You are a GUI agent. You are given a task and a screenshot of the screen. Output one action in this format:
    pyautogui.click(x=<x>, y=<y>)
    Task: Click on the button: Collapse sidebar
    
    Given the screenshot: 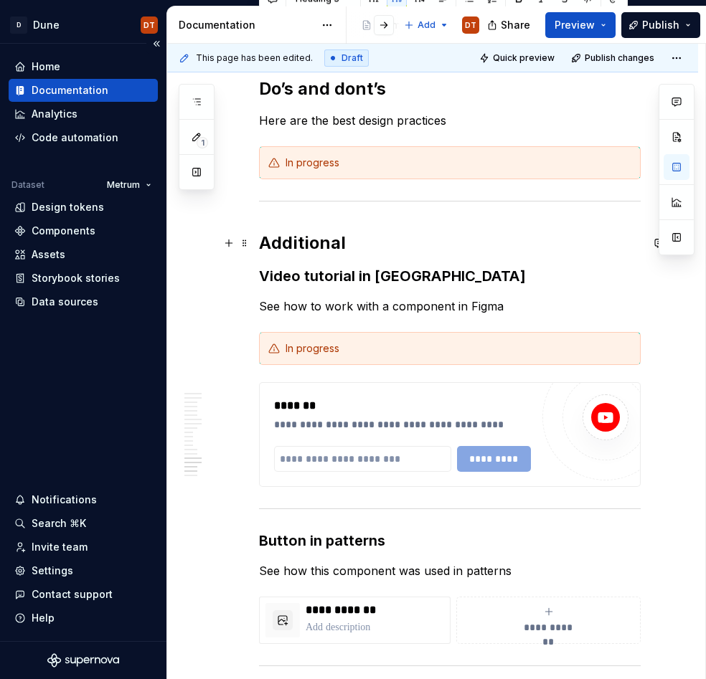 What is the action you would take?
    pyautogui.click(x=156, y=44)
    